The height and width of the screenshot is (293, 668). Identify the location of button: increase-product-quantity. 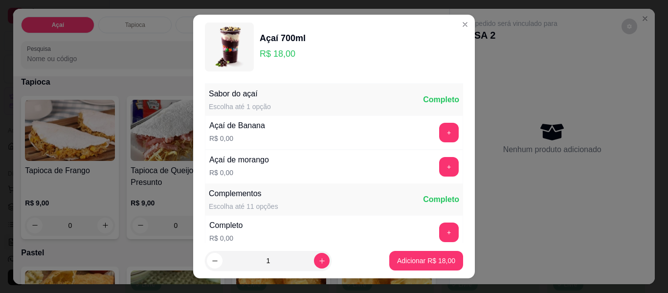
(322, 261).